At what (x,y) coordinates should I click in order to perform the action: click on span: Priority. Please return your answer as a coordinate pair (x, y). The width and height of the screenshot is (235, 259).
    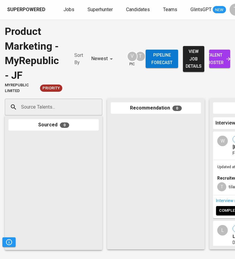
    Looking at the image, I should click on (51, 88).